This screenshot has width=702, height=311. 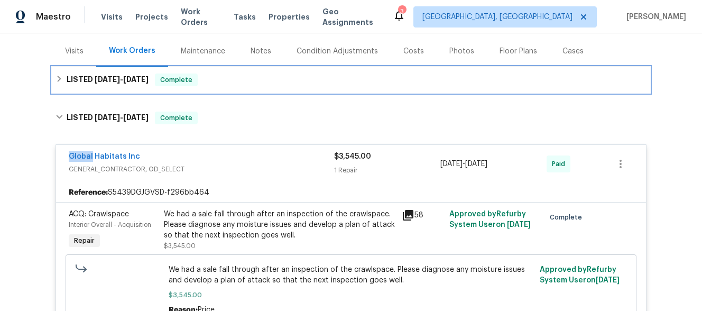 I want to click on a: Global Habitats Inc, so click(x=104, y=156).